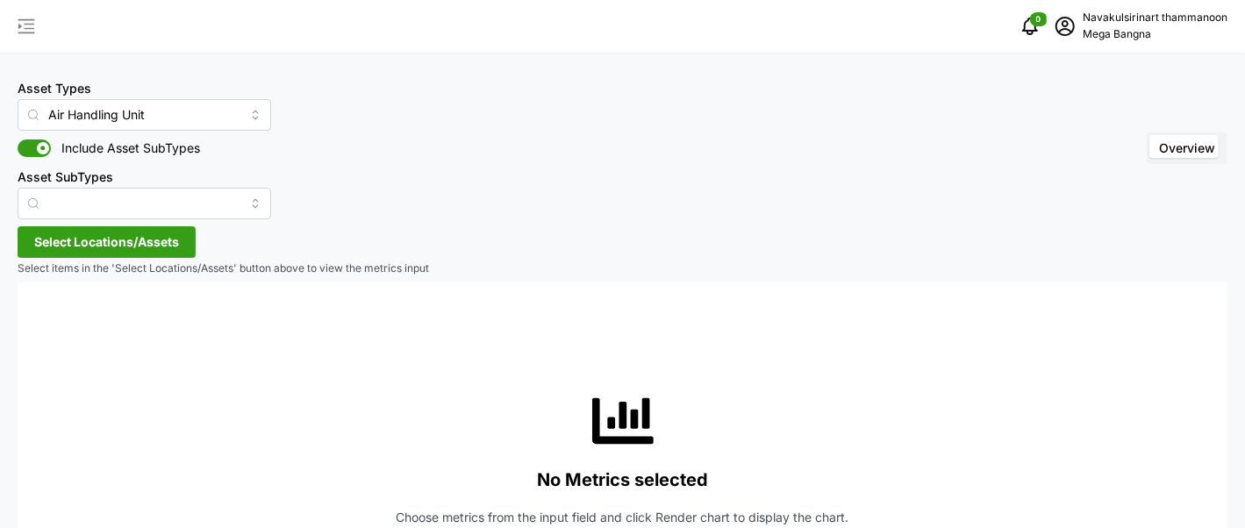  Describe the element at coordinates (106, 242) in the screenshot. I see `button: Select Locations/Assets` at that location.